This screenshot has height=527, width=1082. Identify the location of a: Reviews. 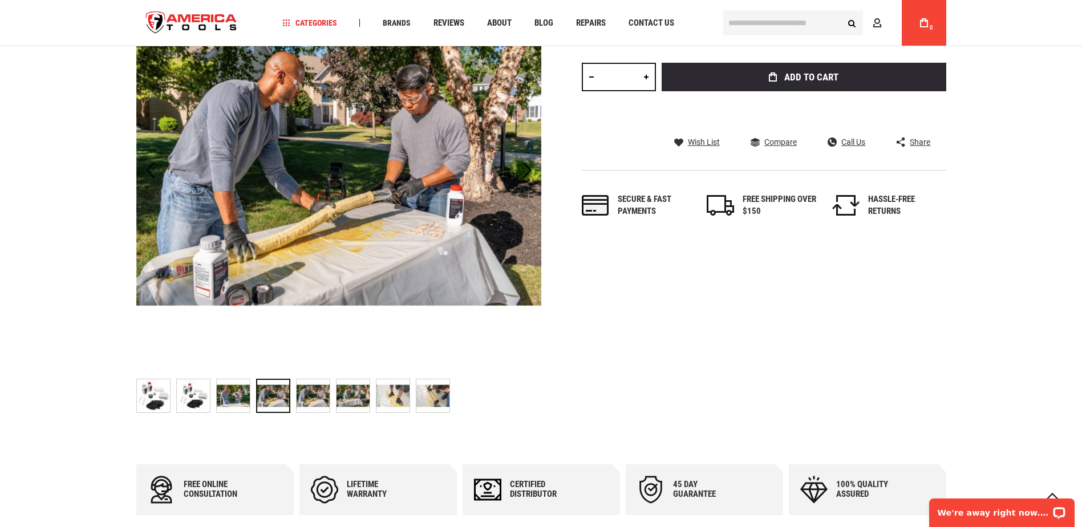
(449, 23).